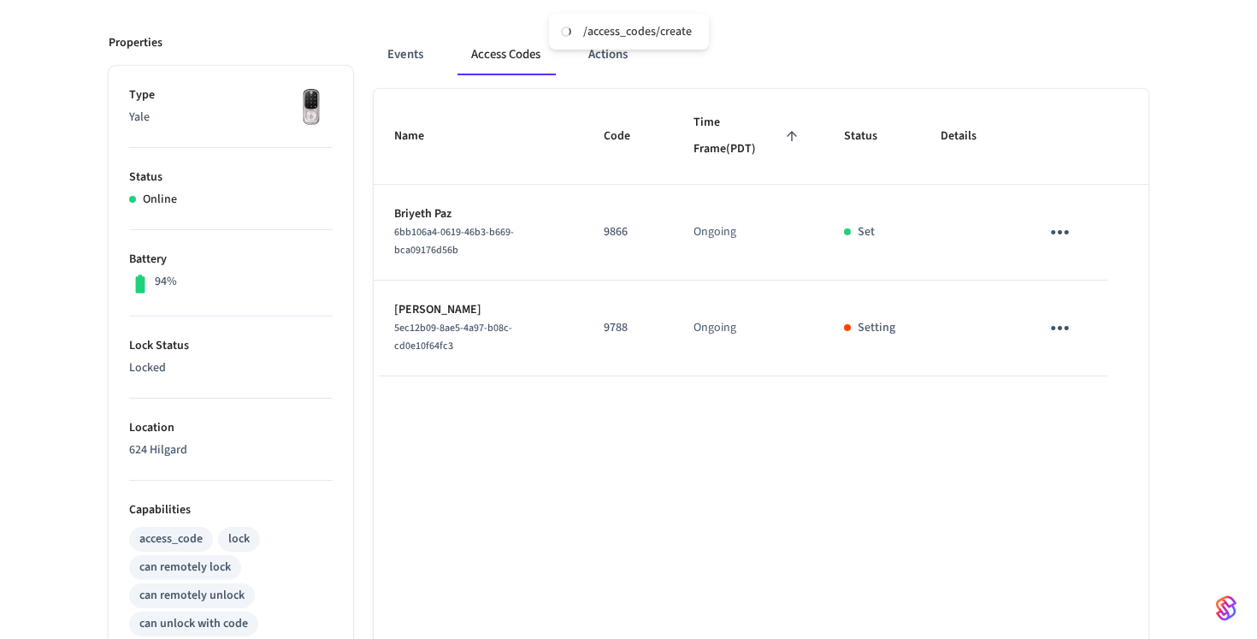  Describe the element at coordinates (231, 177) in the screenshot. I see `p: Status` at that location.